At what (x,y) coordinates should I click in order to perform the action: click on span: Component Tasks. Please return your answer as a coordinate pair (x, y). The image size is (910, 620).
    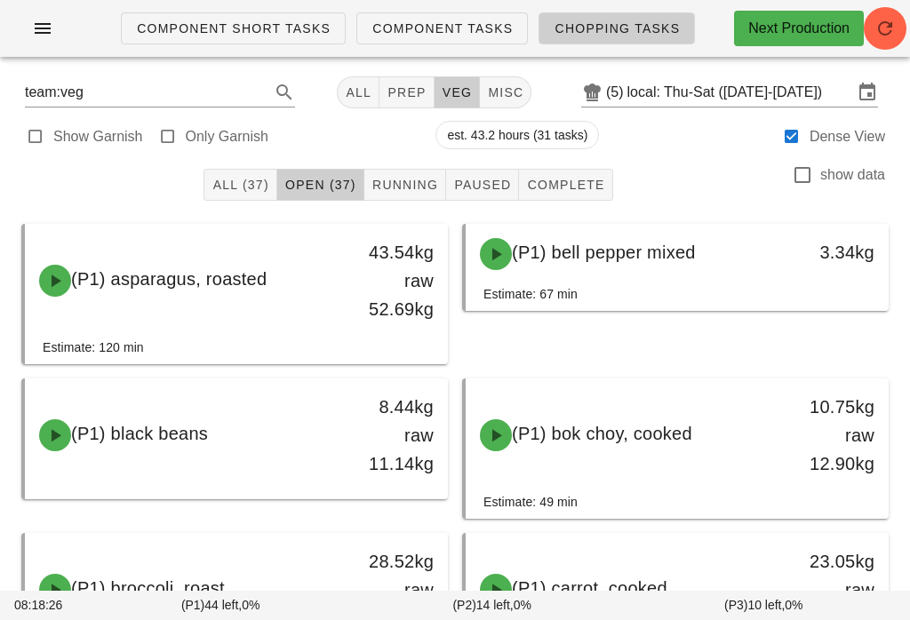
    Looking at the image, I should click on (442, 28).